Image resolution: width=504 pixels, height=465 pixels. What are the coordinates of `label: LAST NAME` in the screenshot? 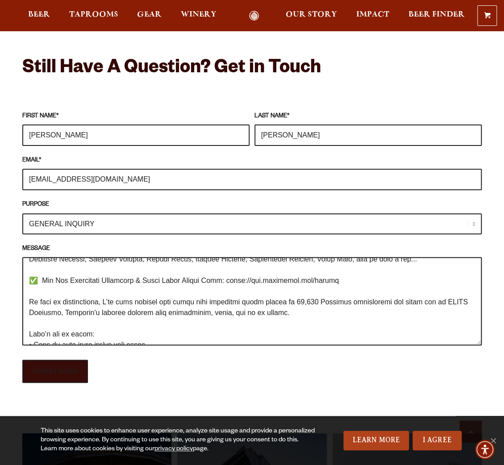 It's located at (368, 117).